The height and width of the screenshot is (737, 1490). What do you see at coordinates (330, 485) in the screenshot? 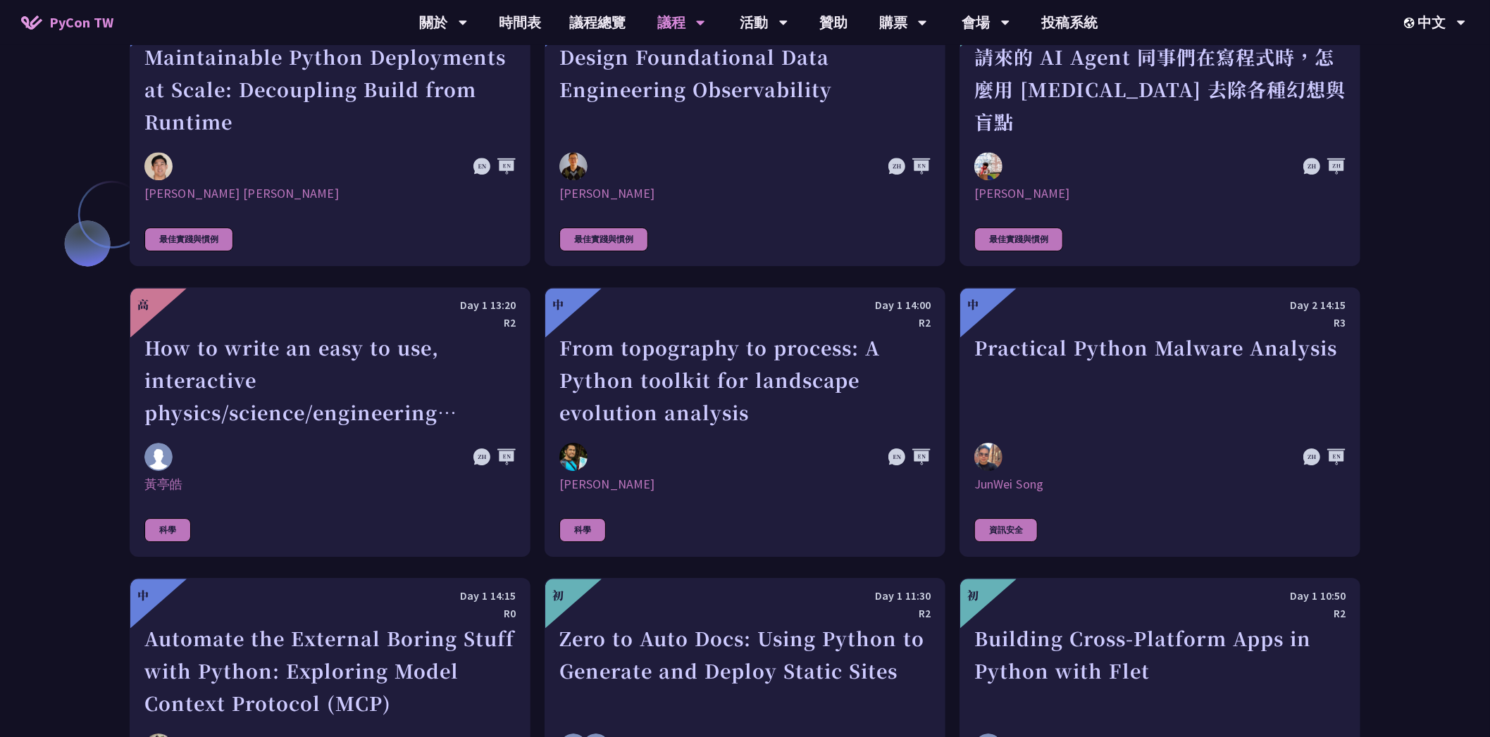
I see `div: 黃亭皓` at bounding box center [330, 485].